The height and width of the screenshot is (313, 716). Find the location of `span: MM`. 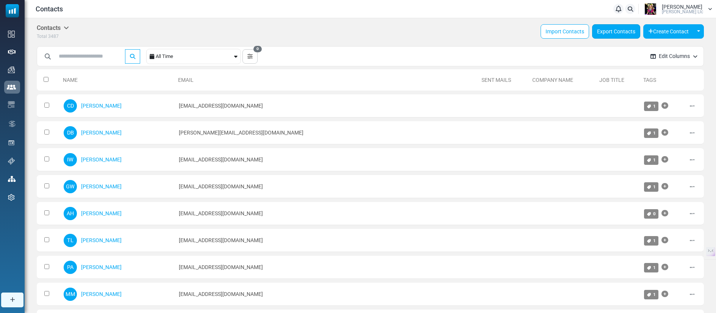

span: MM is located at coordinates (70, 294).